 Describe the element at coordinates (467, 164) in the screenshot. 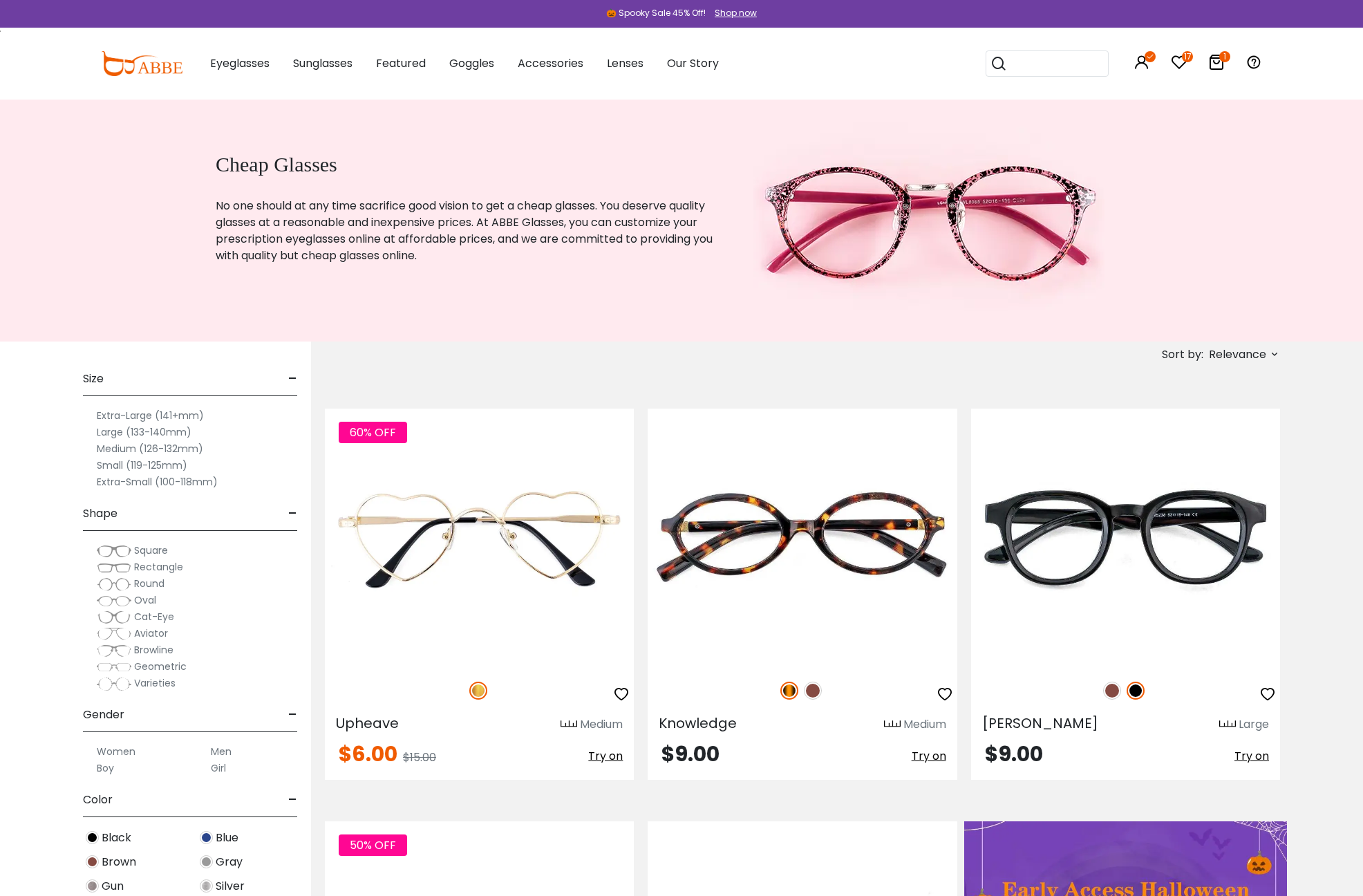

I see `h1: Cheap Glasses` at that location.